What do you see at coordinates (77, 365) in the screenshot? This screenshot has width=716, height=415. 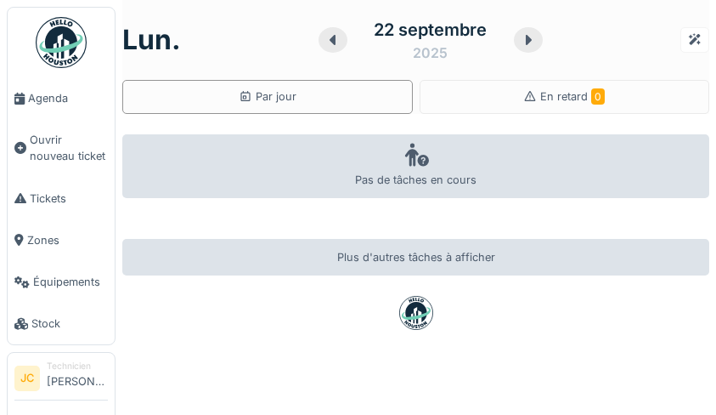 I see `div: Technicien` at bounding box center [77, 365].